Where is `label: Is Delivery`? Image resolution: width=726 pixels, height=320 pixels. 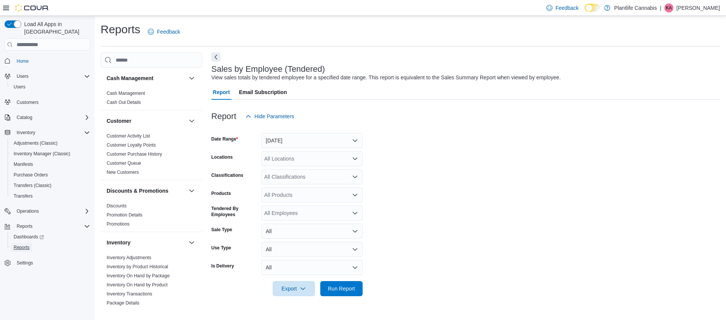
label: Is Delivery is located at coordinates (223, 266).